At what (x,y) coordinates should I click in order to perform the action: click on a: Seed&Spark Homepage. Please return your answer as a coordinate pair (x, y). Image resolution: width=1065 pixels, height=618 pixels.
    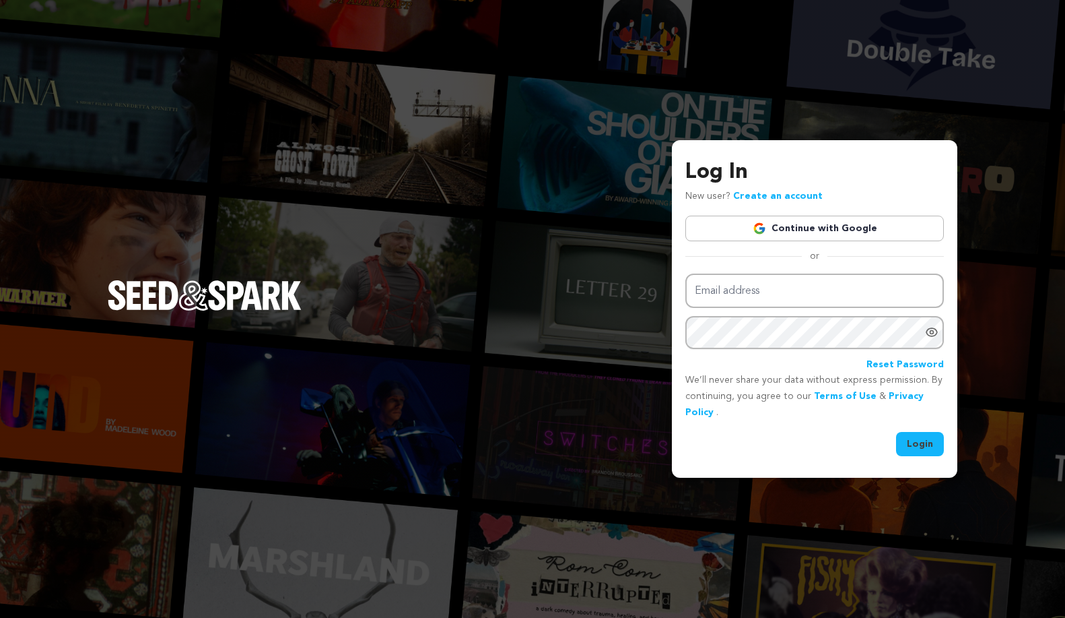
    Looking at the image, I should click on (205, 308).